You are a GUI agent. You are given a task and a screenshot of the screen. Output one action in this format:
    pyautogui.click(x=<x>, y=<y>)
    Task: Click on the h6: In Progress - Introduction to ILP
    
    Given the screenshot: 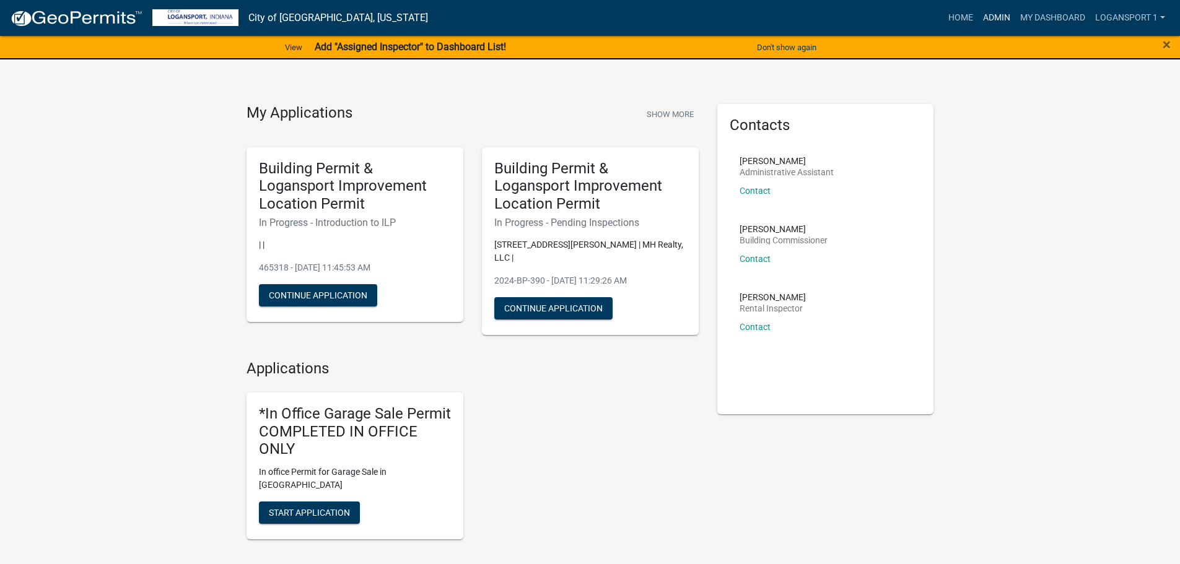 What is the action you would take?
    pyautogui.click(x=355, y=222)
    